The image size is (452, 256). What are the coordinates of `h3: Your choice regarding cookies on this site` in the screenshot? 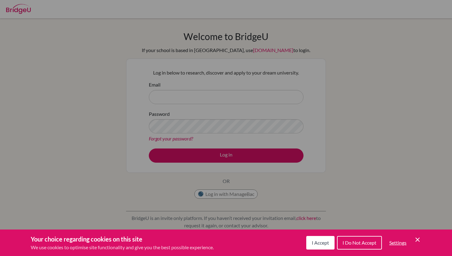 It's located at (122, 239).